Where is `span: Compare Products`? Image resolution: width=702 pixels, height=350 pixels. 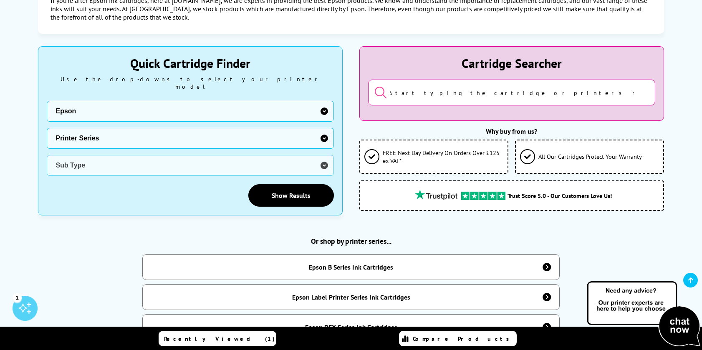 span: Compare Products is located at coordinates (463, 339).